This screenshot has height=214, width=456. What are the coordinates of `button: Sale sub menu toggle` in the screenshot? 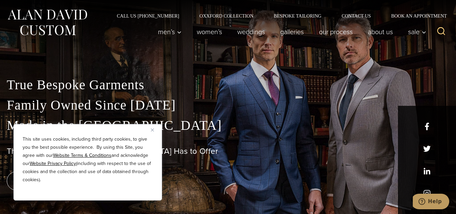 It's located at (415, 32).